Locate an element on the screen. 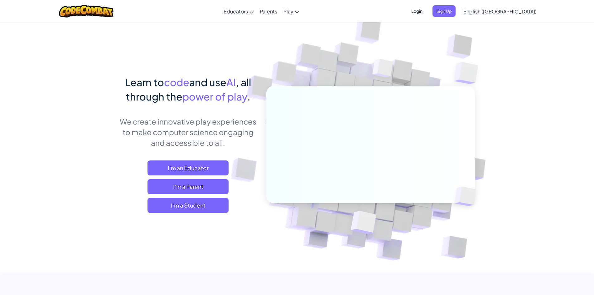 The image size is (594, 295). button: Sign Up is located at coordinates (444, 11).